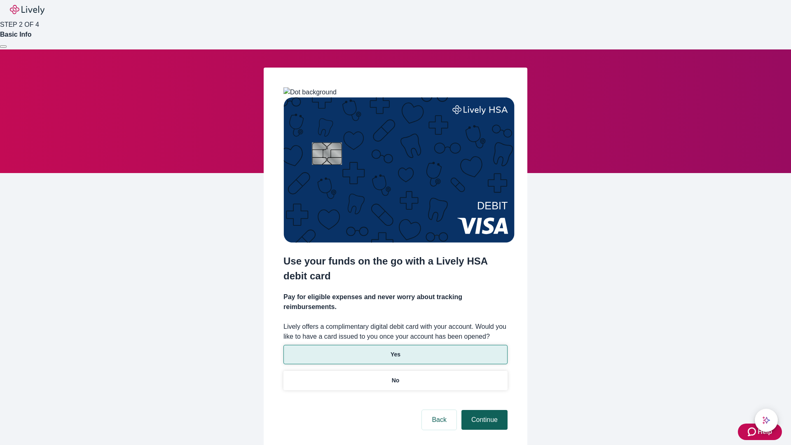 This screenshot has width=791, height=445. Describe the element at coordinates (439, 420) in the screenshot. I see `button: Back` at that location.